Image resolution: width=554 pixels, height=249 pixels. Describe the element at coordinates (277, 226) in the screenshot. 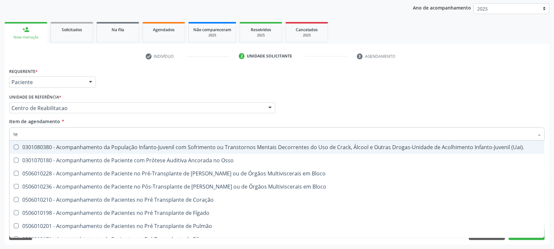

I see `div: 0506010201 - Acompanhamento de Pacientes no Pré Transplante de Pulmão` at that location.